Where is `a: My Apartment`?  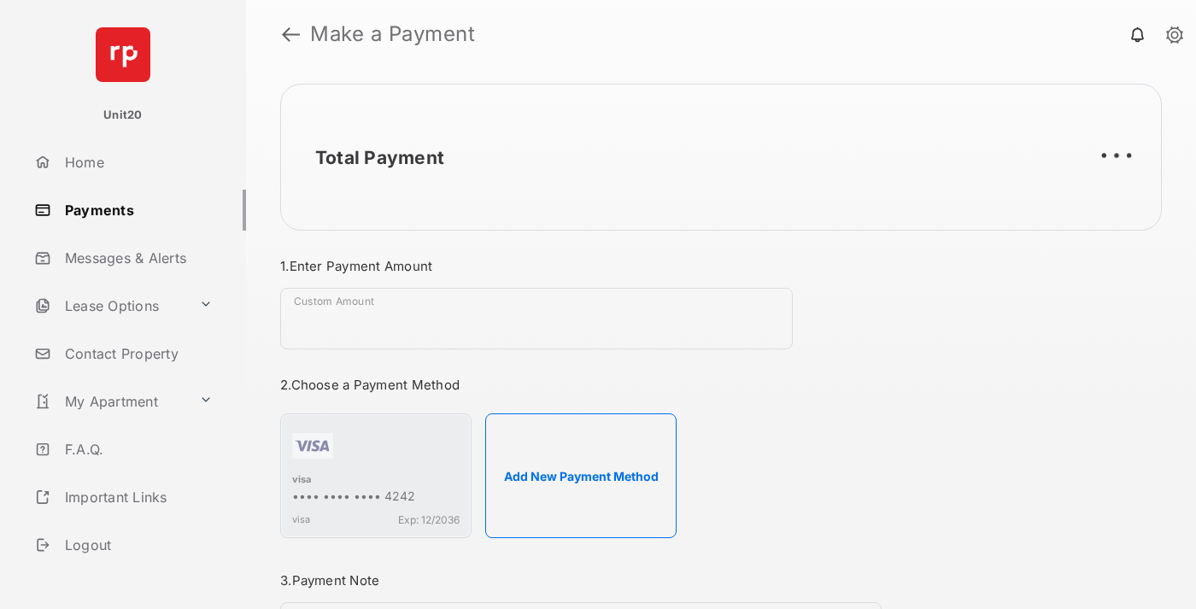 a: My Apartment is located at coordinates (109, 402).